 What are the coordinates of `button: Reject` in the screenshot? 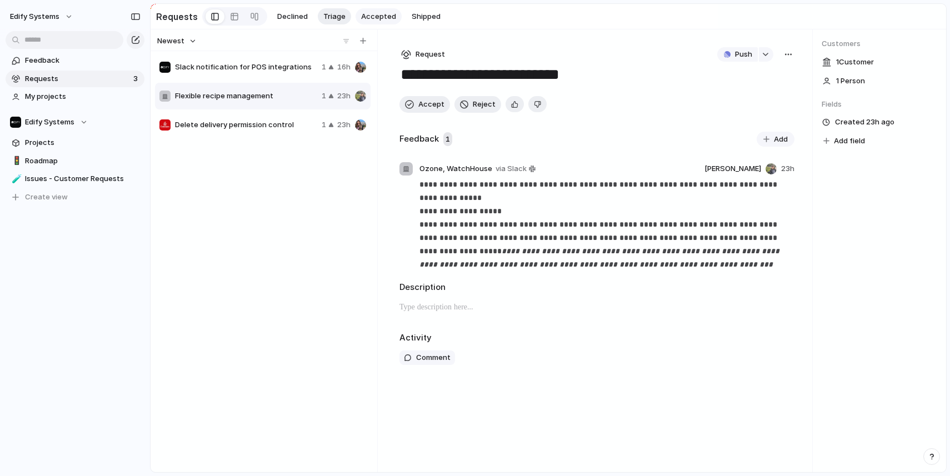 It's located at (478, 104).